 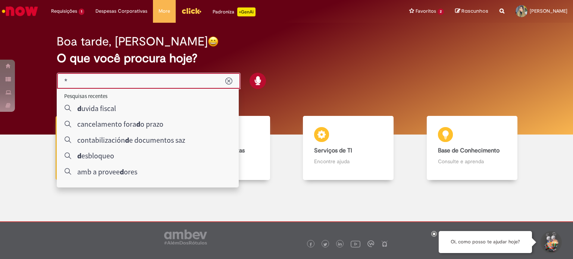 I want to click on a: Base de Conhecimento Consulte e aprenda, so click(x=472, y=148).